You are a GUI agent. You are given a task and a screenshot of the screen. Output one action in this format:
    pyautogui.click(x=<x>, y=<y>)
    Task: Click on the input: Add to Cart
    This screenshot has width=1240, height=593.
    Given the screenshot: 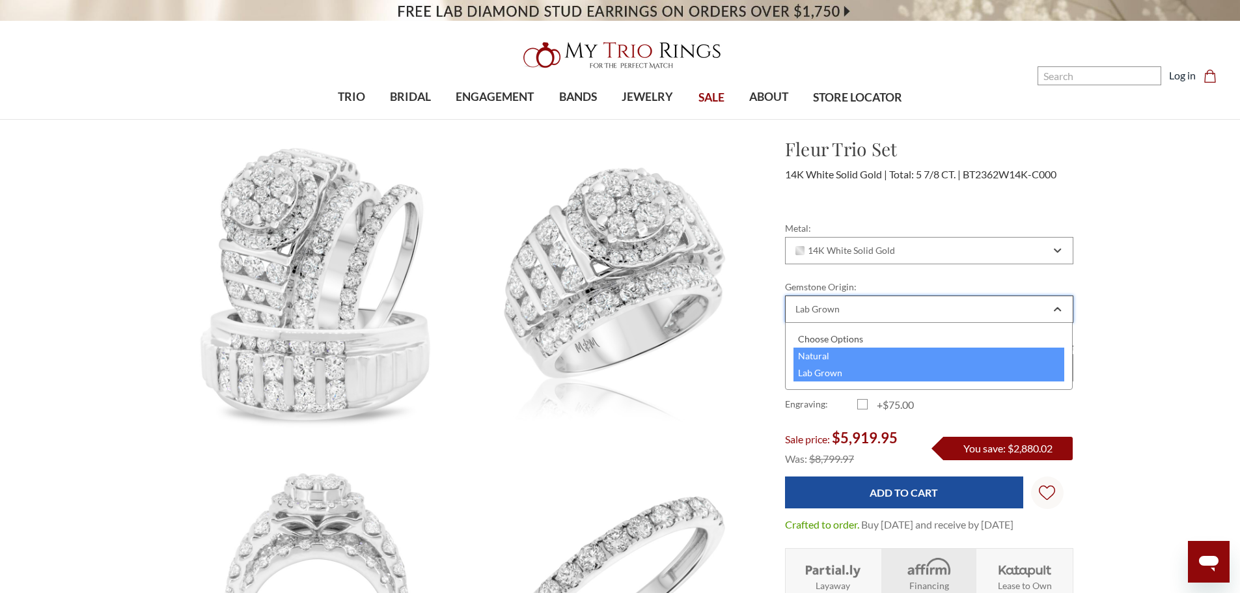 What is the action you would take?
    pyautogui.click(x=904, y=492)
    